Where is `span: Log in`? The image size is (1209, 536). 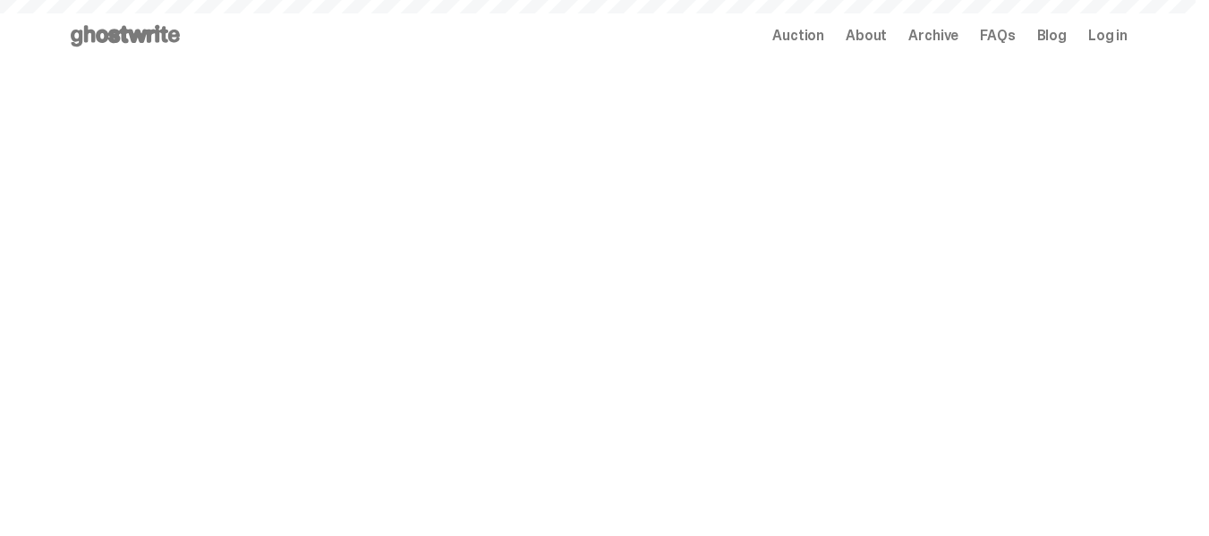
span: Log in is located at coordinates (1108, 36).